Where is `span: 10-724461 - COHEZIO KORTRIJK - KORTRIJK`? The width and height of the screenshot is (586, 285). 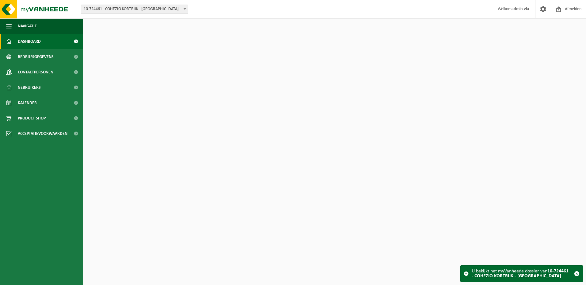 span: 10-724461 - COHEZIO KORTRIJK - KORTRIJK is located at coordinates (135, 9).